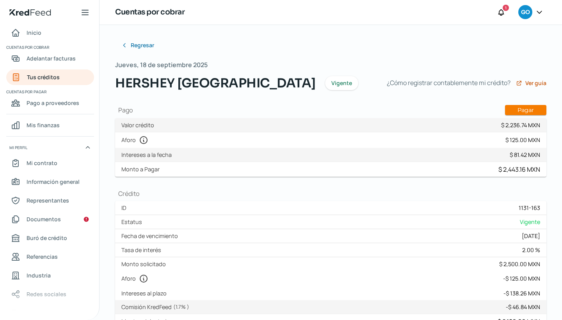 The height and width of the screenshot is (320, 562). I want to click on h1: Cuentas por cobrar, so click(150, 12).